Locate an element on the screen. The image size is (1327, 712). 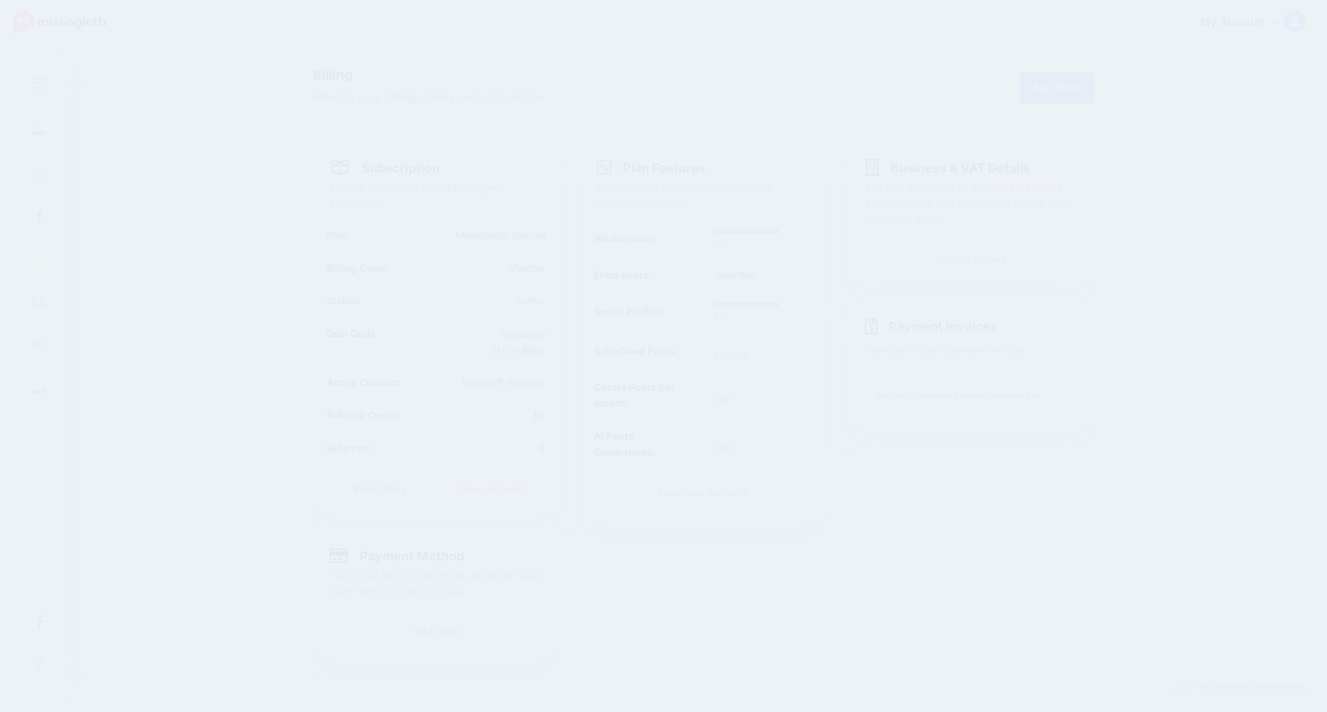
b: Curate Posts per month: is located at coordinates (644, 395).